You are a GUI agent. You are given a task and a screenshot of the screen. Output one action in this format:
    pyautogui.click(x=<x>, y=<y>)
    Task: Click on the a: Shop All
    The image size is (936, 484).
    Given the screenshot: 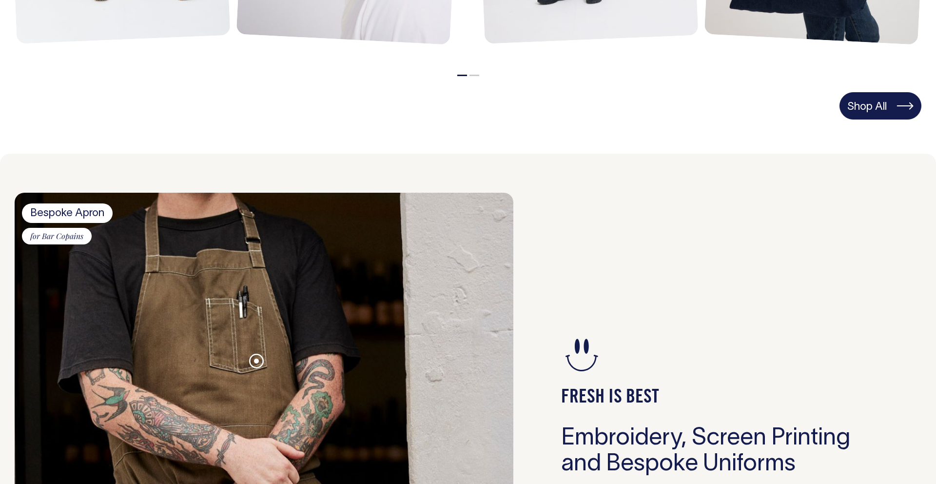 What is the action you would take?
    pyautogui.click(x=881, y=106)
    